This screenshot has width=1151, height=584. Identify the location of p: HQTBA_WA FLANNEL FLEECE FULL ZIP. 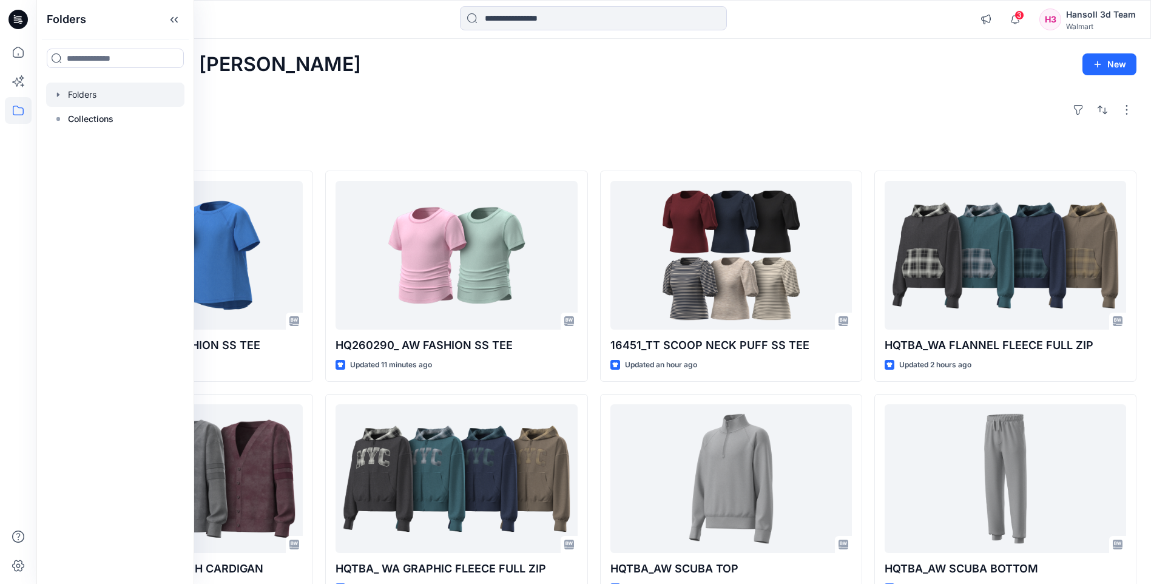
(1005, 345).